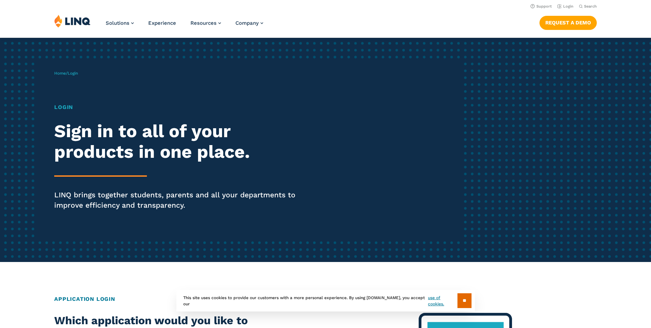  Describe the element at coordinates (565, 6) in the screenshot. I see `a: Login` at that location.